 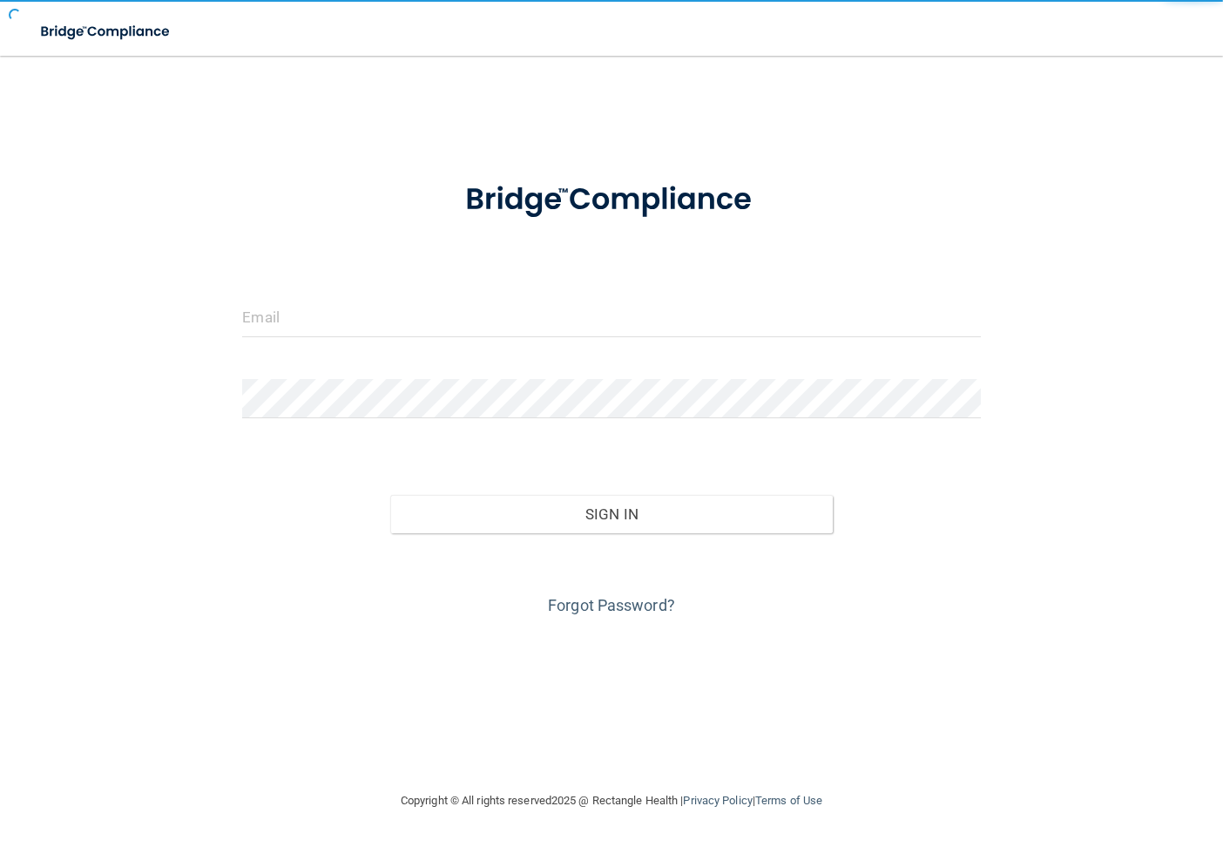 What do you see at coordinates (717, 800) in the screenshot?
I see `a: Privacy Policy` at bounding box center [717, 800].